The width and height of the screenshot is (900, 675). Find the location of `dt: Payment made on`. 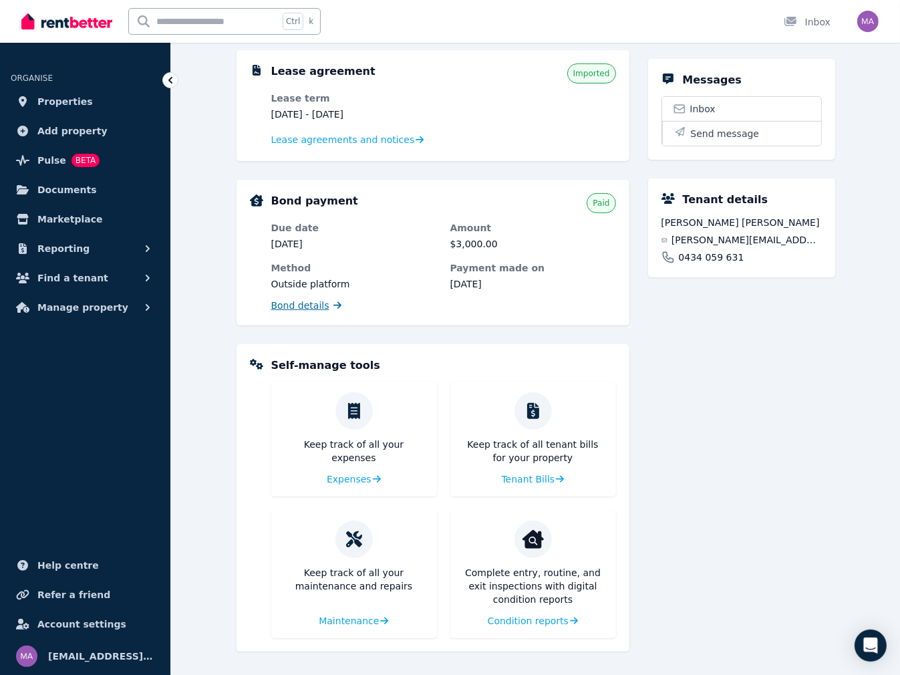

dt: Payment made on is located at coordinates (533, 268).